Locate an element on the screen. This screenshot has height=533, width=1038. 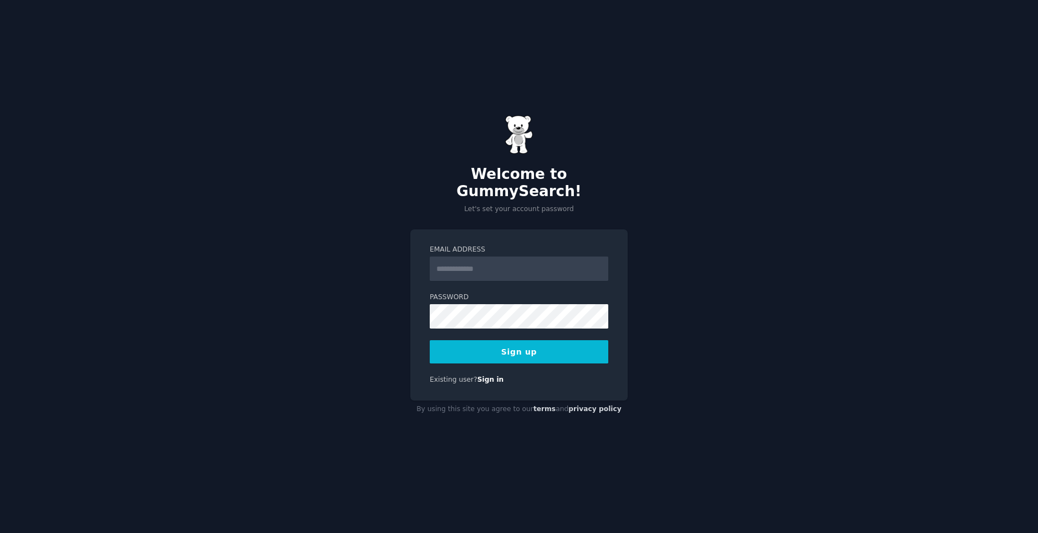
h2: Welcome to GummySearch! is located at coordinates (519, 183).